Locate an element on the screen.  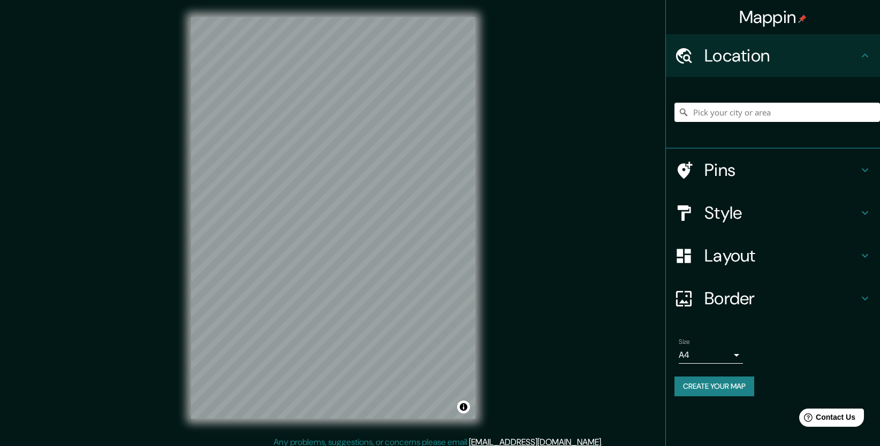
h4: Layout is located at coordinates (782, 256).